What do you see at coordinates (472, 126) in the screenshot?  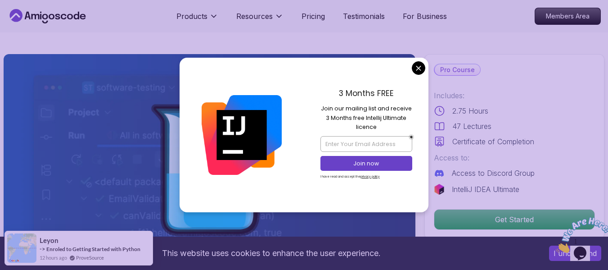 I see `p: 47 Lectures` at bounding box center [472, 126].